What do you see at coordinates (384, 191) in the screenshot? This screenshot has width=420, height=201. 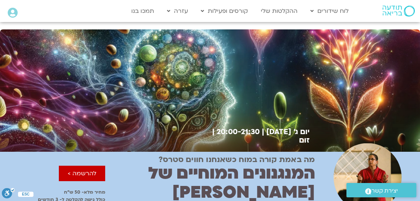 I see `span: יצירת קשר` at bounding box center [384, 191].